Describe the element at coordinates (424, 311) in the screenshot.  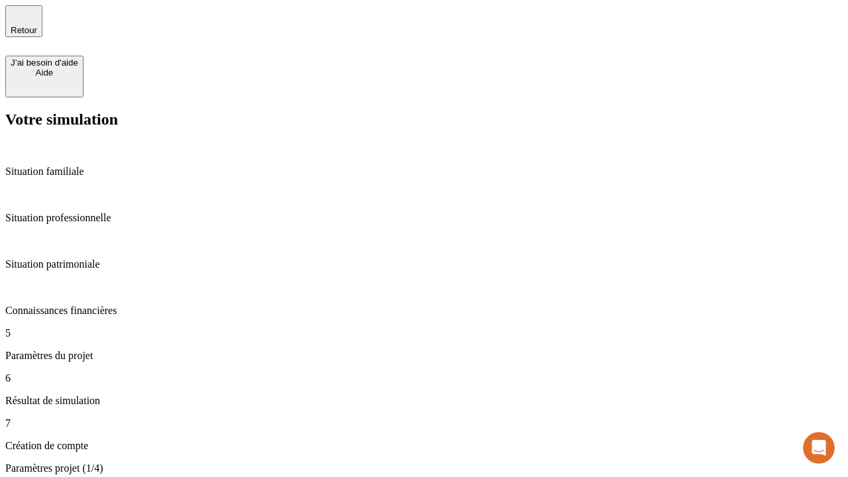
I see `p: Connaissances financières` at that location.